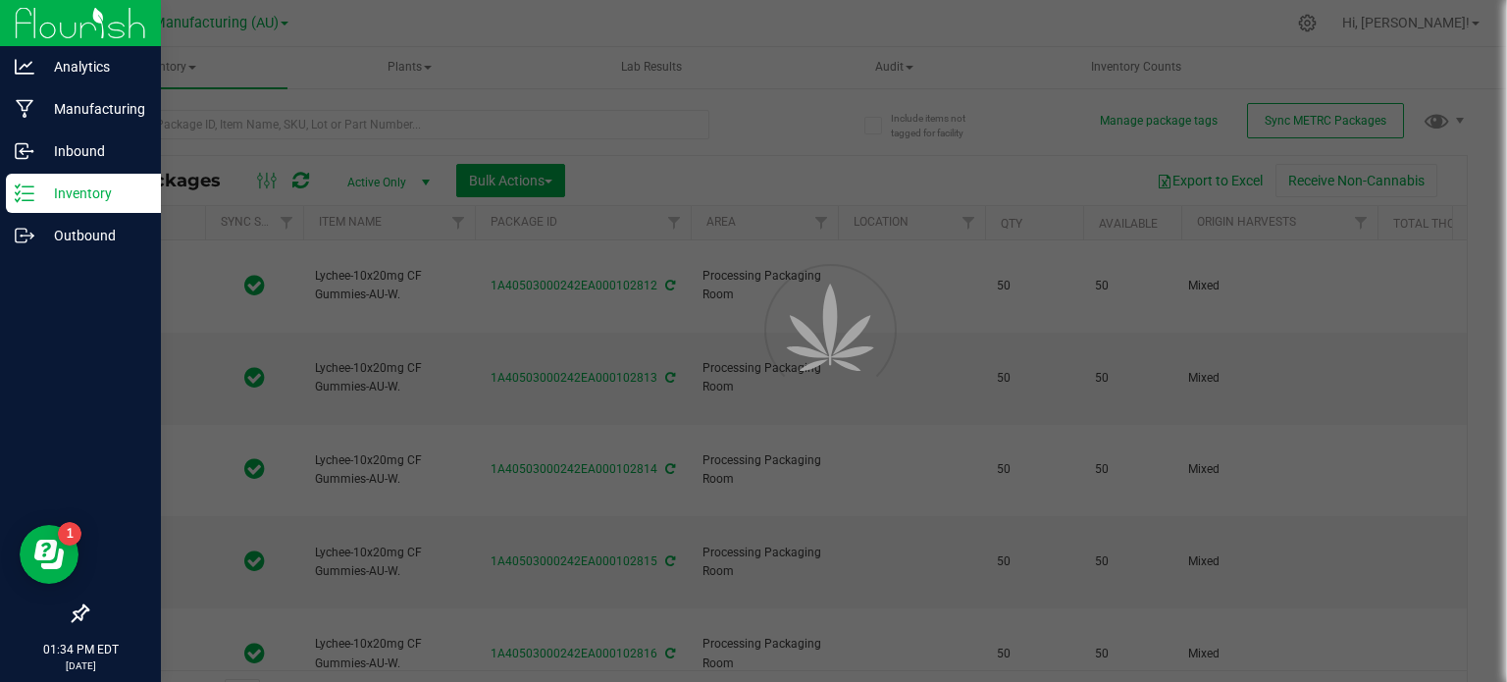  I want to click on p: Analytics, so click(93, 67).